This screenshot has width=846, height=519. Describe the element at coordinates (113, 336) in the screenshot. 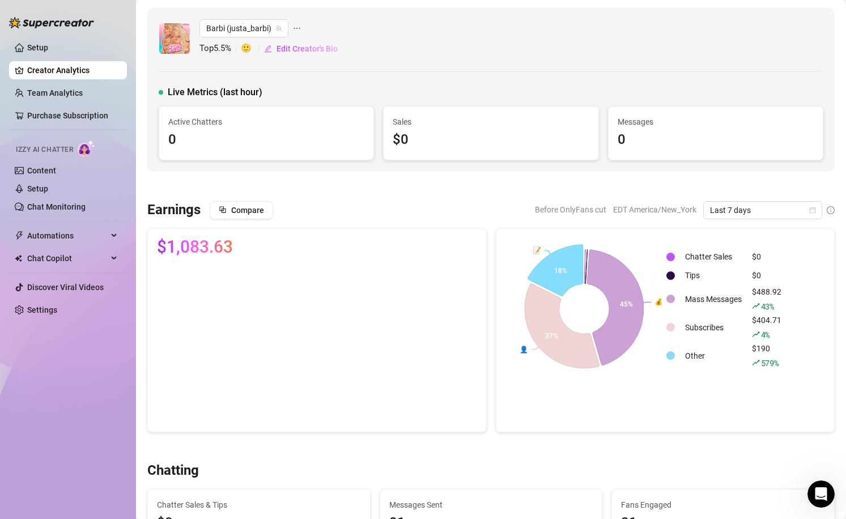

I see `div: Did this answer your question?` at that location.